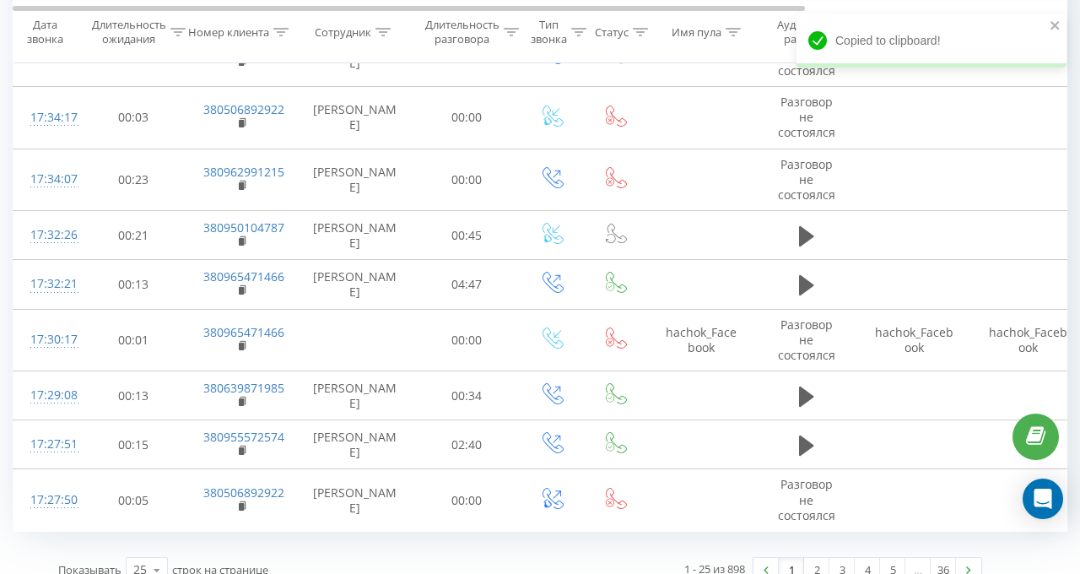 This screenshot has height=574, width=1080. What do you see at coordinates (133, 235) in the screenshot?
I see `td: 00:21` at bounding box center [133, 235].